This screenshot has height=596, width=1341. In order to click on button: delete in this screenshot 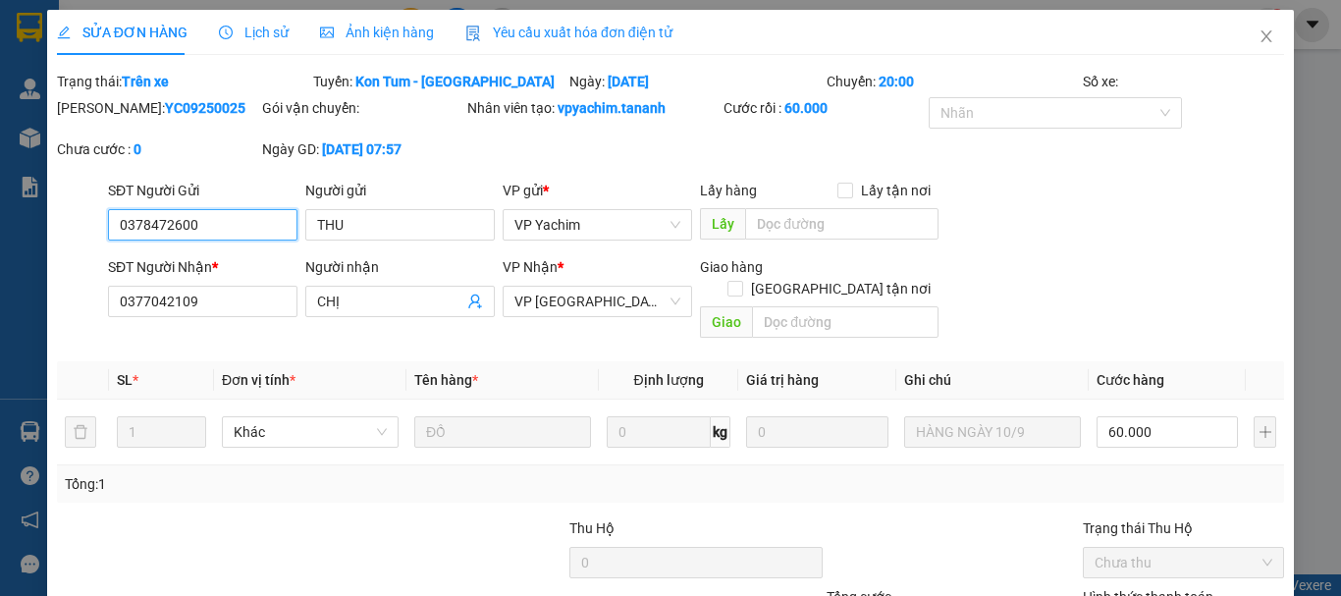, I will do `click(81, 432)`.